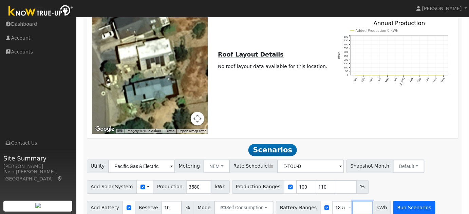  Describe the element at coordinates (253, 166) in the screenshot. I see `span: Rate Schedule` at that location.